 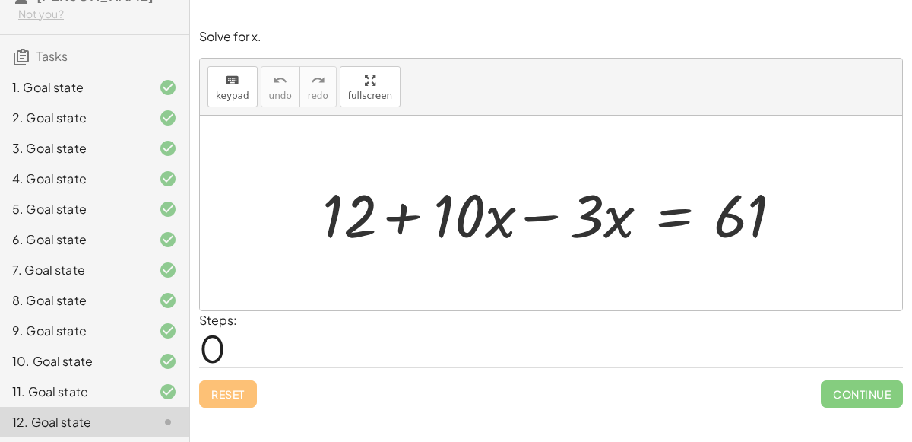 What do you see at coordinates (73, 270) in the screenshot?
I see `div: 7. Goal state` at bounding box center [73, 270].